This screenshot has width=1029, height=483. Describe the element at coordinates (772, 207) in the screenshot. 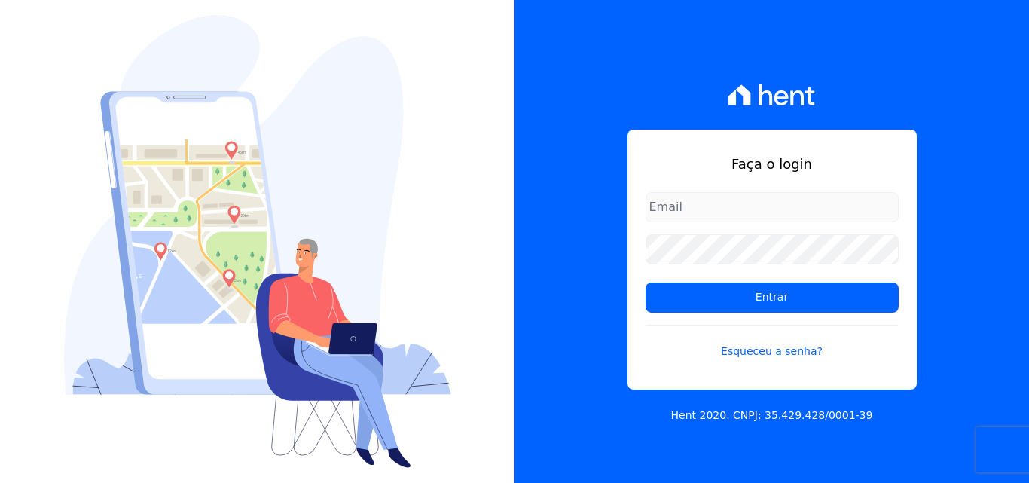

I see `input: Email` at that location.